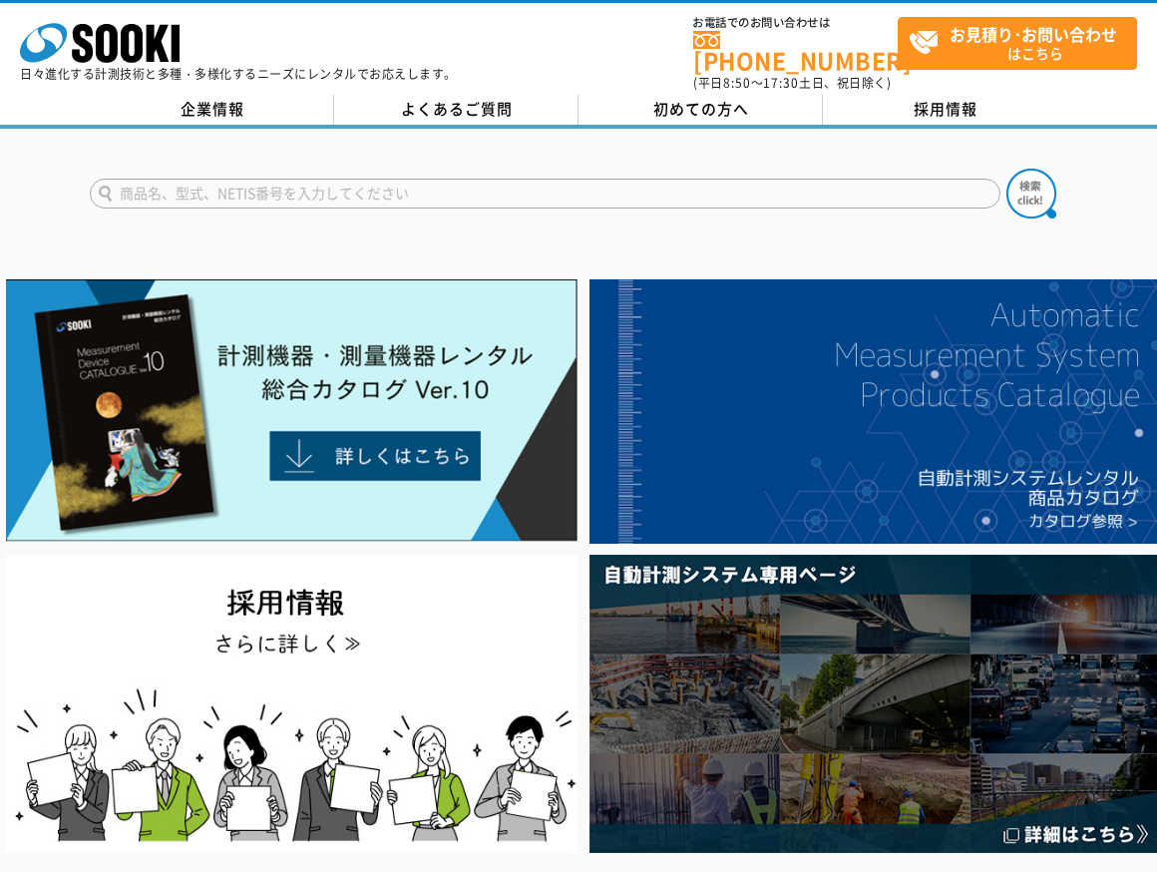 Image resolution: width=1157 pixels, height=872 pixels. What do you see at coordinates (781, 83) in the screenshot?
I see `span: 17:30` at bounding box center [781, 83].